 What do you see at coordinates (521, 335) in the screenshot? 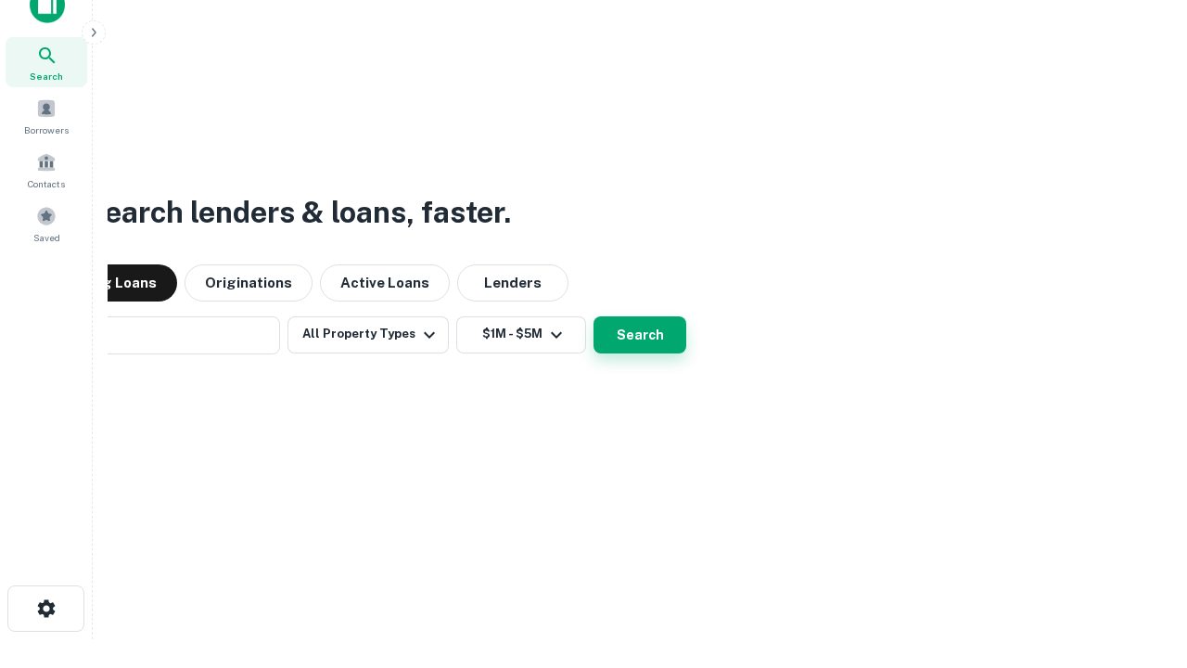
I see `button: $1M - $5M` at bounding box center [521, 335].